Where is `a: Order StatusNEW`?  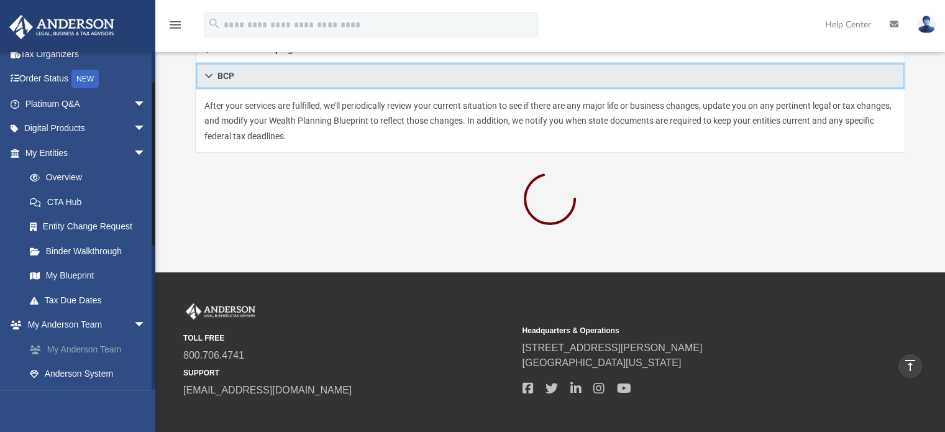
a: Order StatusNEW is located at coordinates (86, 79).